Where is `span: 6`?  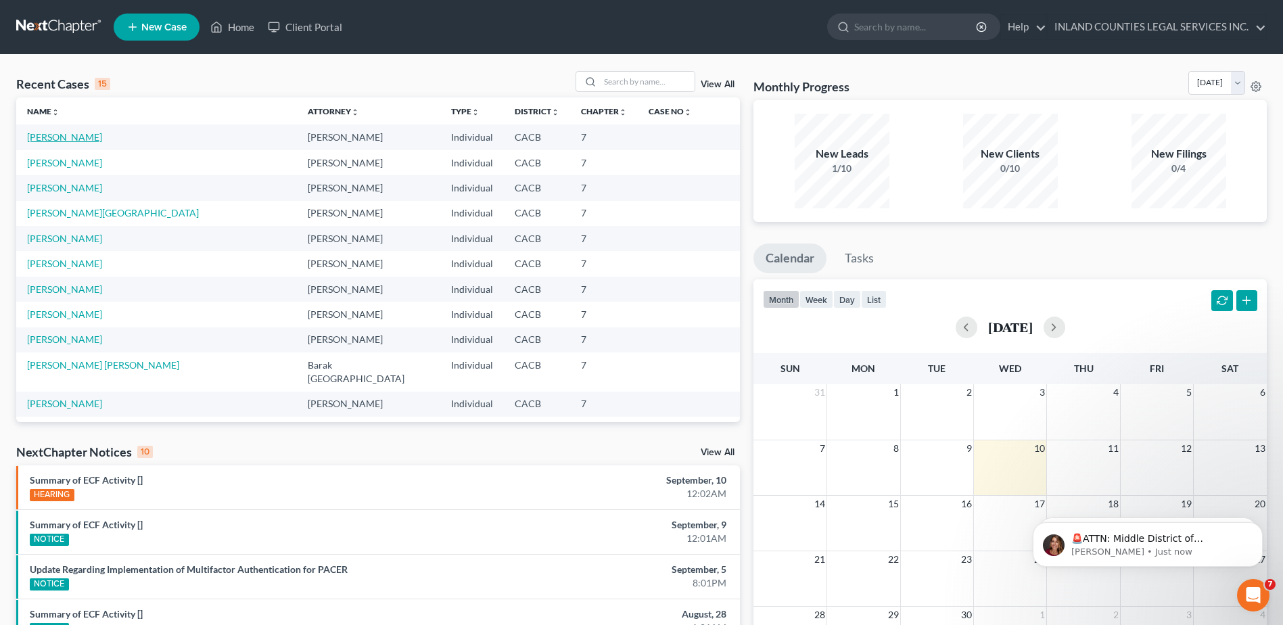 span: 6 is located at coordinates (1263, 392).